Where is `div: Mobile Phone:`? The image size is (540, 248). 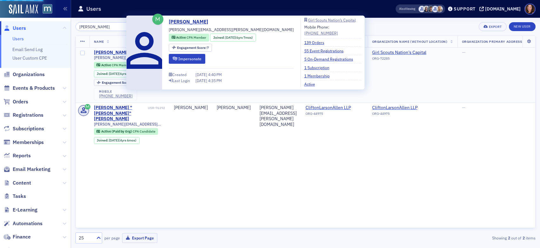 div: Mobile Phone: is located at coordinates (321, 30).